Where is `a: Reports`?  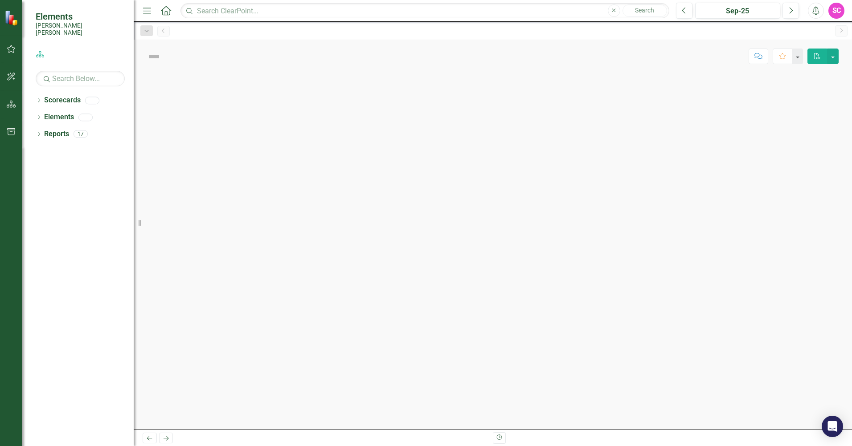
a: Reports is located at coordinates (57, 134).